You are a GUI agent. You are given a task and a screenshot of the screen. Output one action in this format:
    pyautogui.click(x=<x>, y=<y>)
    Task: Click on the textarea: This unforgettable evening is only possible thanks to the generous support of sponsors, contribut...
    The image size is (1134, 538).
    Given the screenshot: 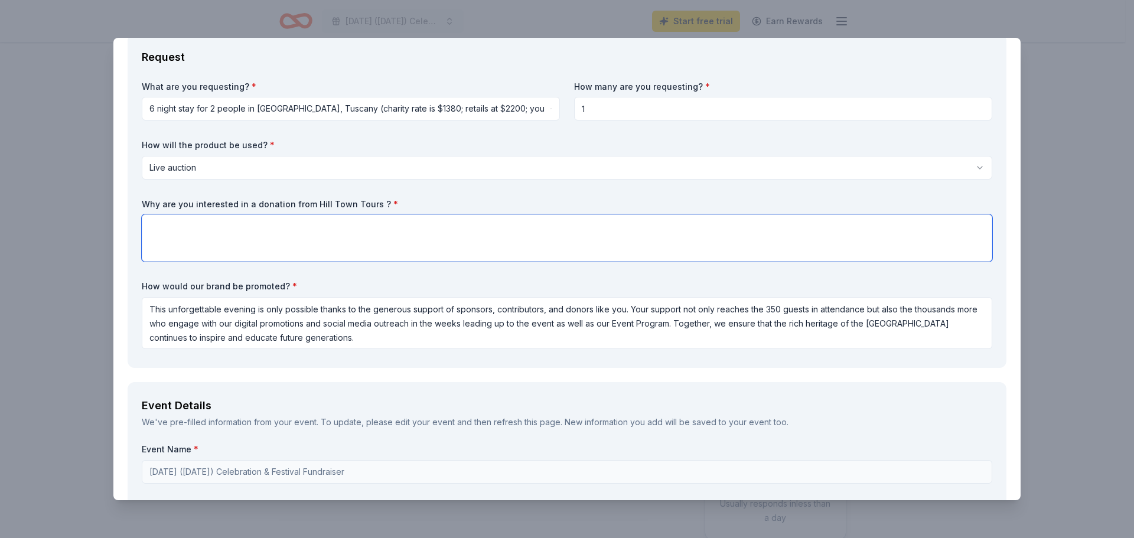 What is the action you would take?
    pyautogui.click(x=567, y=323)
    